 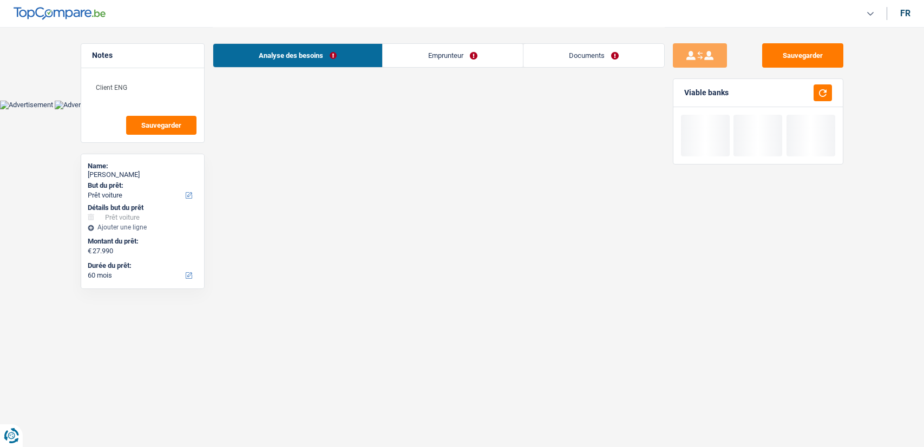 I want to click on div: fr, so click(x=905, y=13).